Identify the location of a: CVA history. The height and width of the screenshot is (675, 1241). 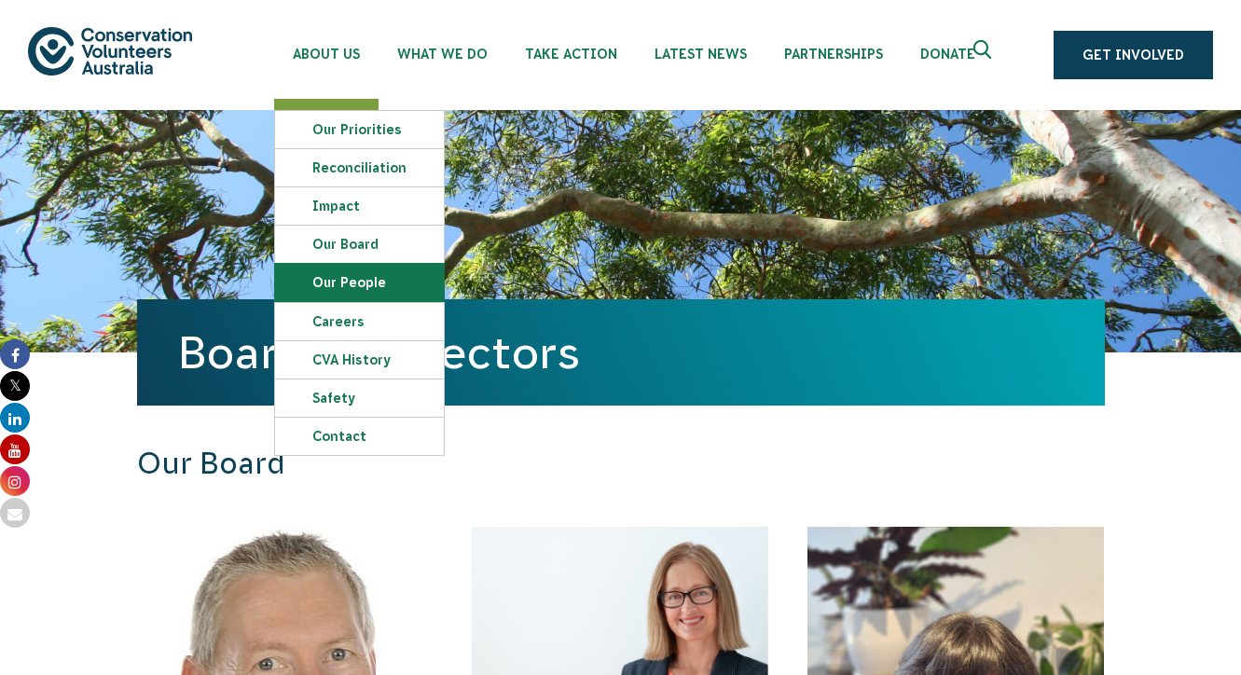
(359, 360).